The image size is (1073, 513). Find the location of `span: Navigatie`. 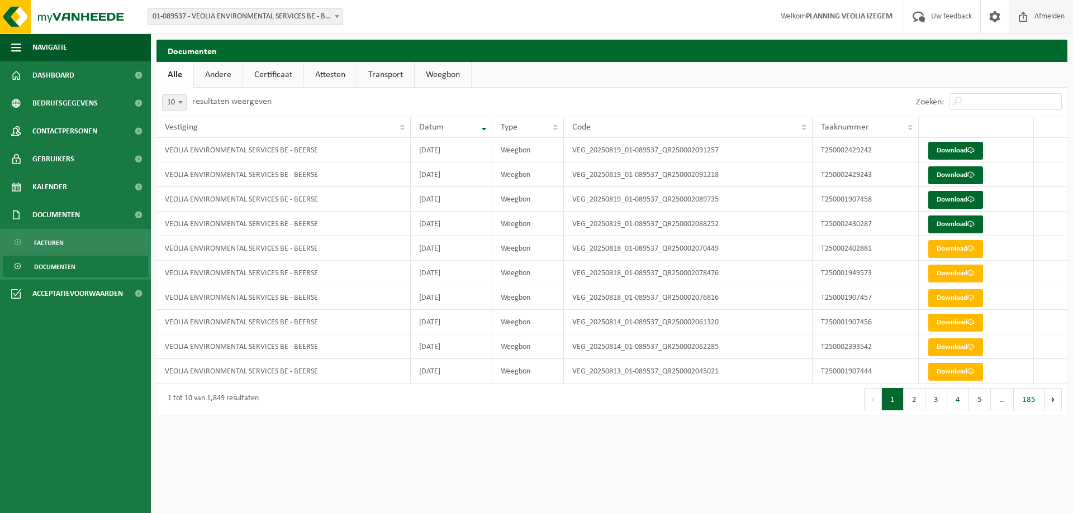

span: Navigatie is located at coordinates (50, 47).